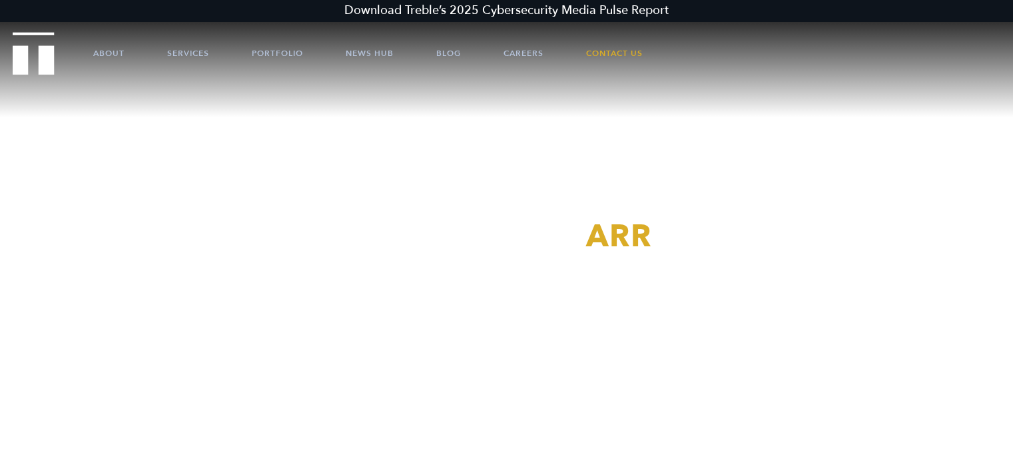 The height and width of the screenshot is (468, 1013). I want to click on a: Careers, so click(524, 53).